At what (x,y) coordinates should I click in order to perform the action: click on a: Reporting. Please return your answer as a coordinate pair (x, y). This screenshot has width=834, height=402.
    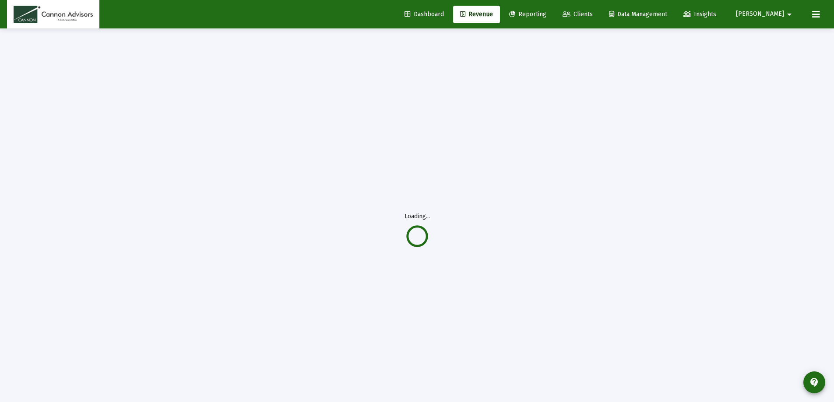
    Looking at the image, I should click on (527, 14).